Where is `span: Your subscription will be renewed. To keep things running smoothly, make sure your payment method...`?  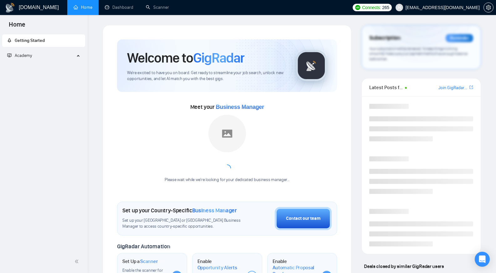 span: Your subscription will be renewed. To keep things running smoothly, make sure your payment method... is located at coordinates (418, 54).